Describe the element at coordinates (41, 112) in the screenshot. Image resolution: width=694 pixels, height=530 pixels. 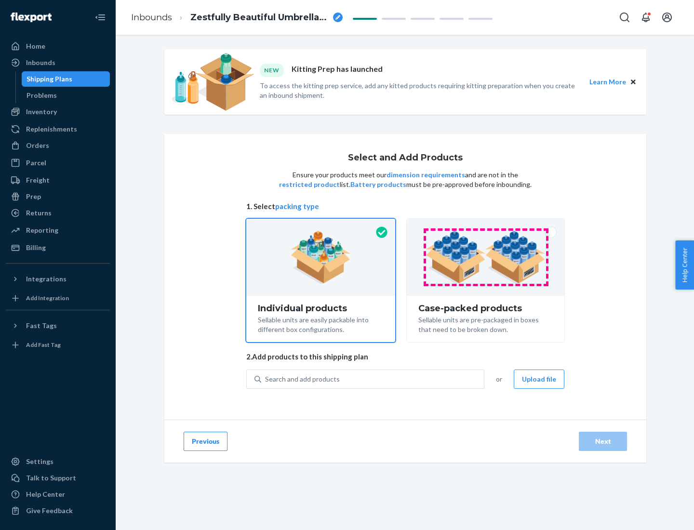
I see `div: Inventory` at that location.